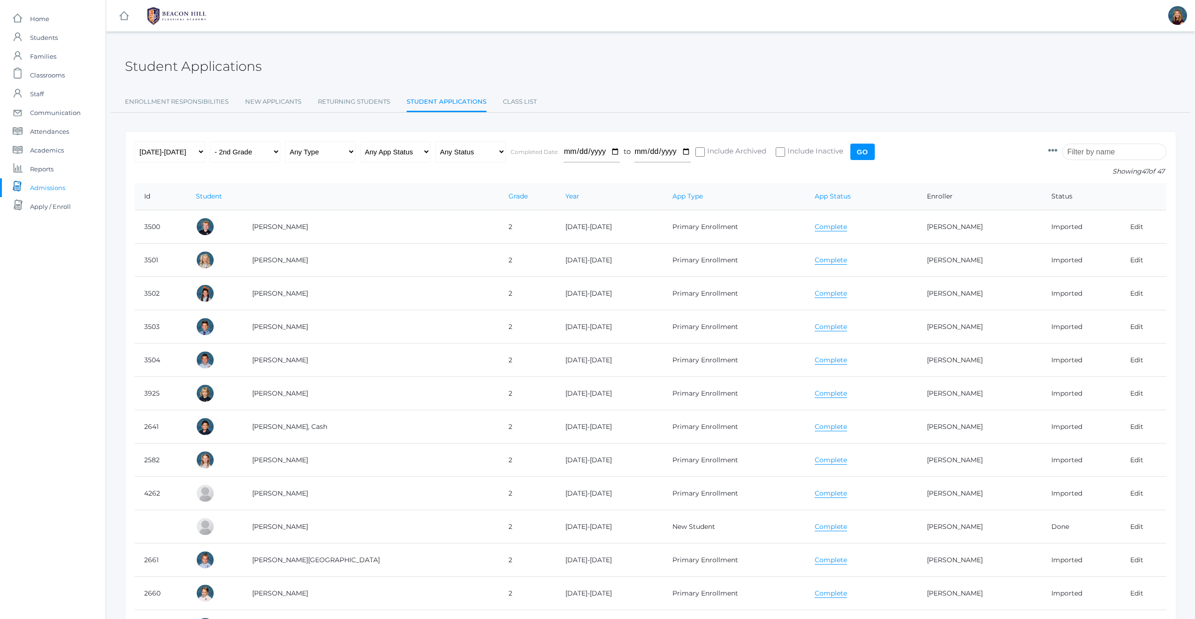 This screenshot has width=1195, height=619. What do you see at coordinates (161, 360) in the screenshot?
I see `td: 3504` at bounding box center [161, 360].